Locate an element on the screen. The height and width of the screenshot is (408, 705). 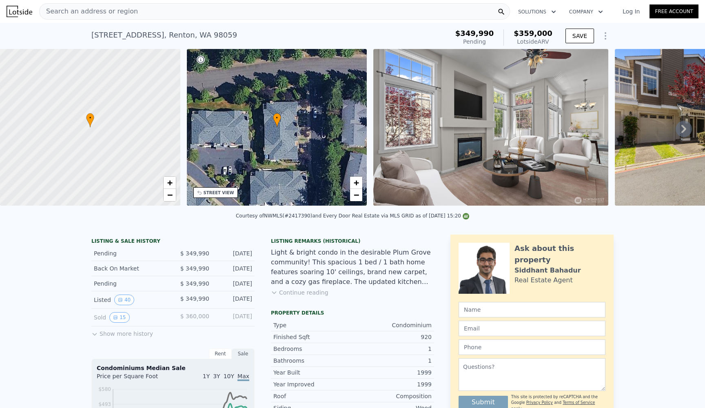
div: Price per Square Foot is located at coordinates (135, 379).